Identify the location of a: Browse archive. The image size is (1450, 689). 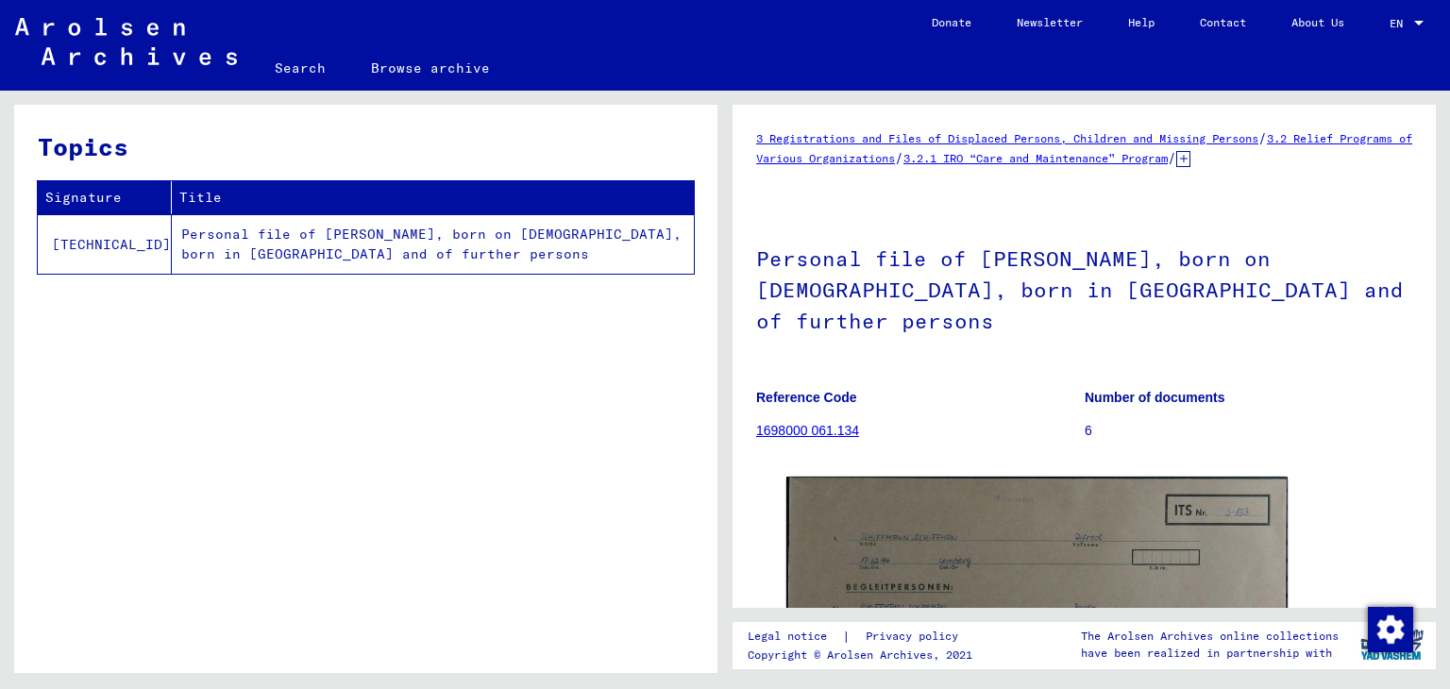
(430, 68).